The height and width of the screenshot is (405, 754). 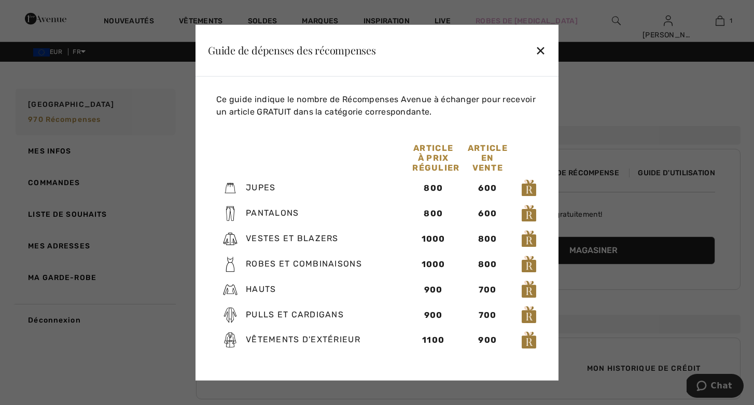 What do you see at coordinates (272, 213) in the screenshot?
I see `span: Pantalons` at bounding box center [272, 213].